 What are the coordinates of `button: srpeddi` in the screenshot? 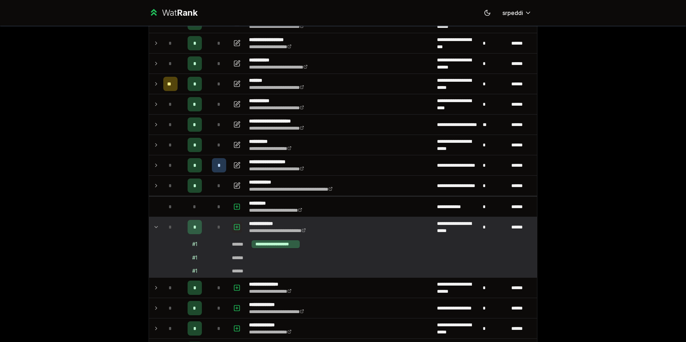 It's located at (517, 13).